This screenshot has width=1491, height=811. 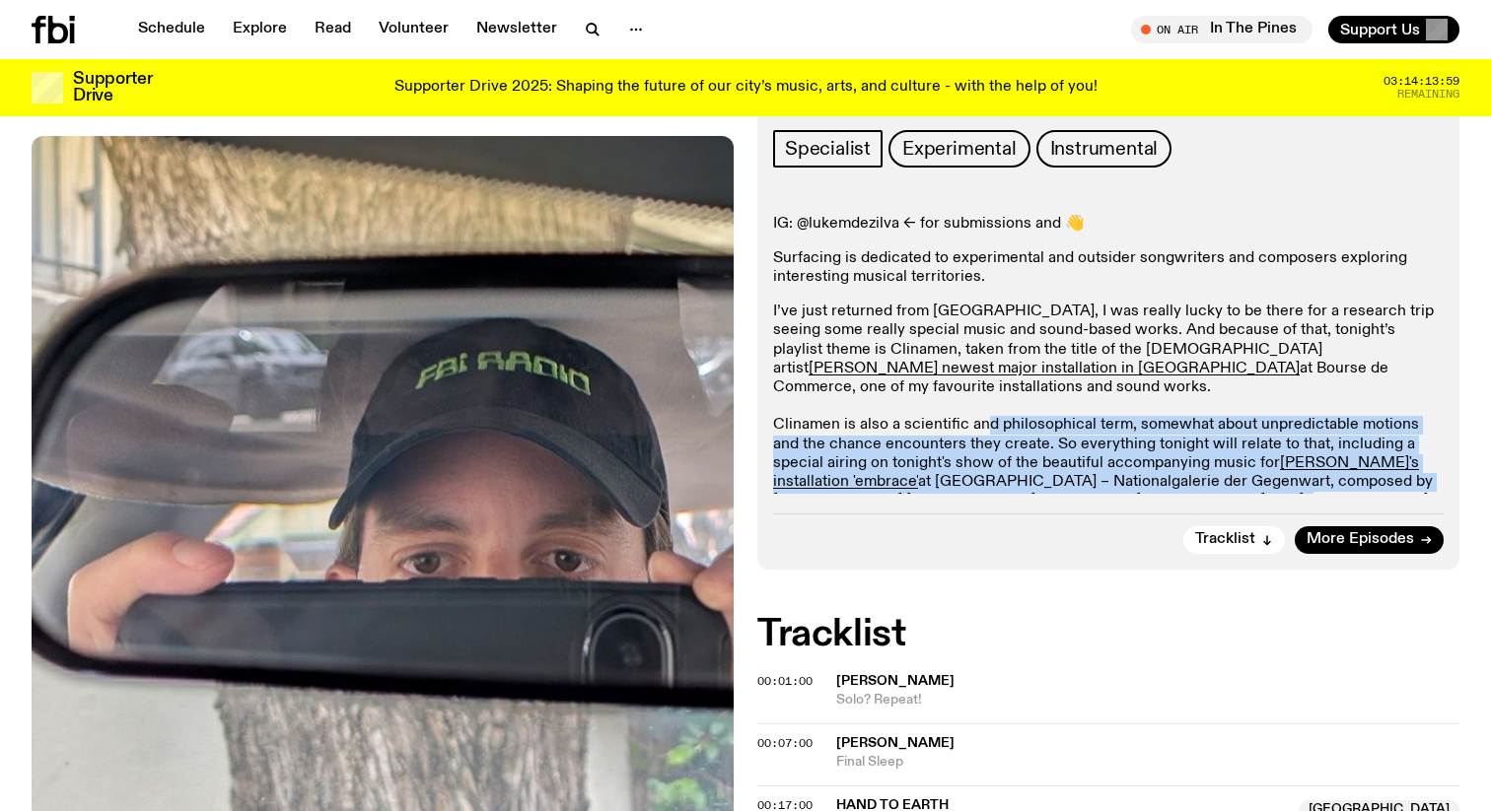 I want to click on a: Explore, so click(x=259, y=30).